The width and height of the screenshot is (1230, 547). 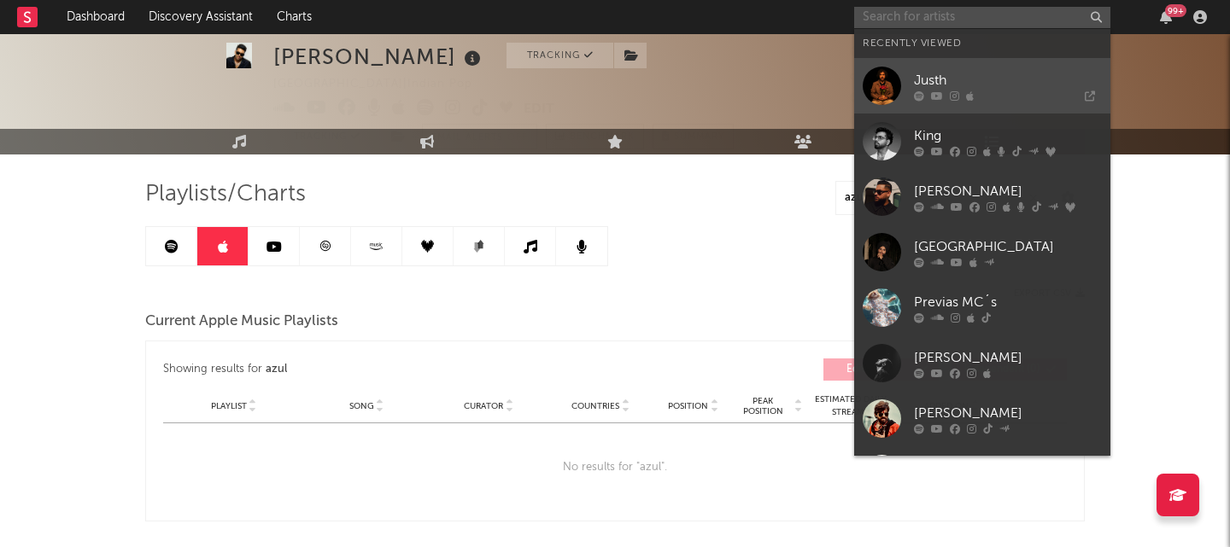 What do you see at coordinates (276, 370) in the screenshot?
I see `div: azul` at bounding box center [276, 370].